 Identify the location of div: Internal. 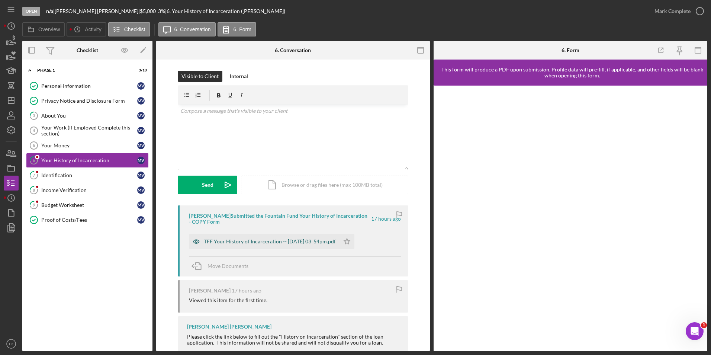
(239, 76).